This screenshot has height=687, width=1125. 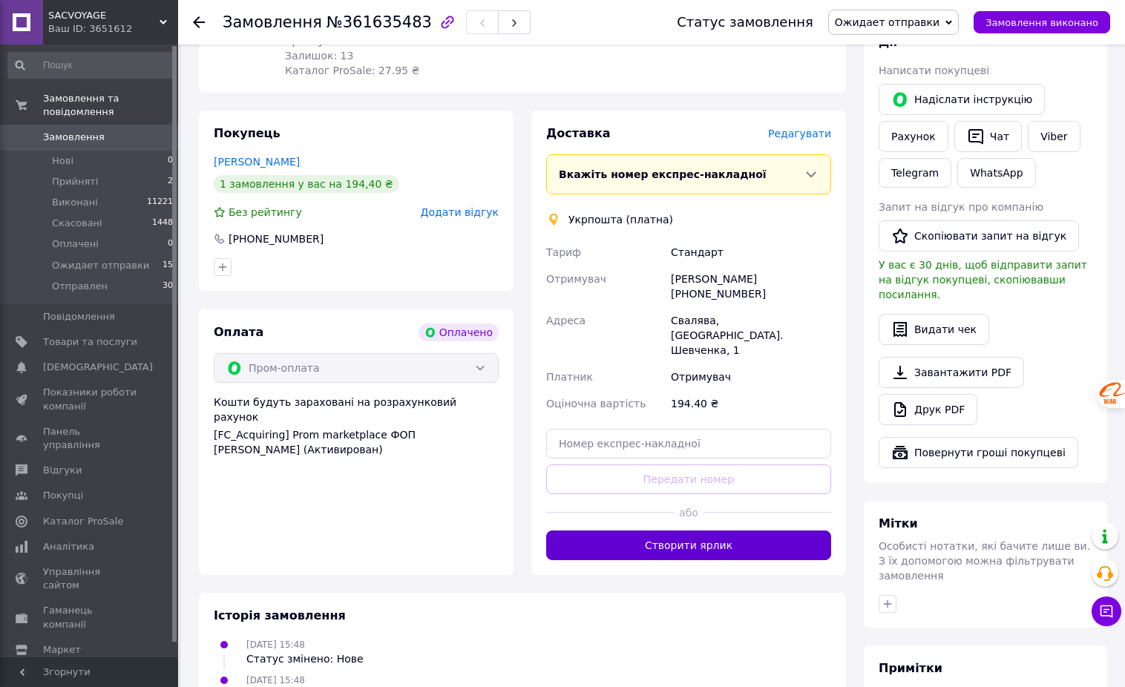 What do you see at coordinates (979, 236) in the screenshot?
I see `button: Скопіювати запит на відгук` at bounding box center [979, 236].